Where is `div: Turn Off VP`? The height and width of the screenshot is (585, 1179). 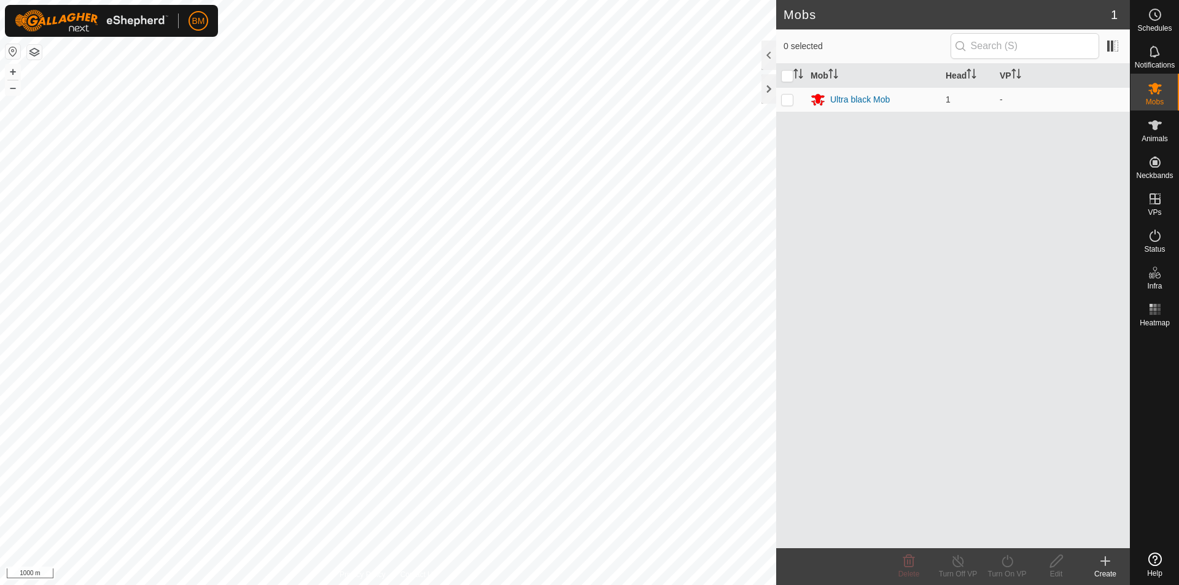
div: Turn Off VP is located at coordinates (958, 574).